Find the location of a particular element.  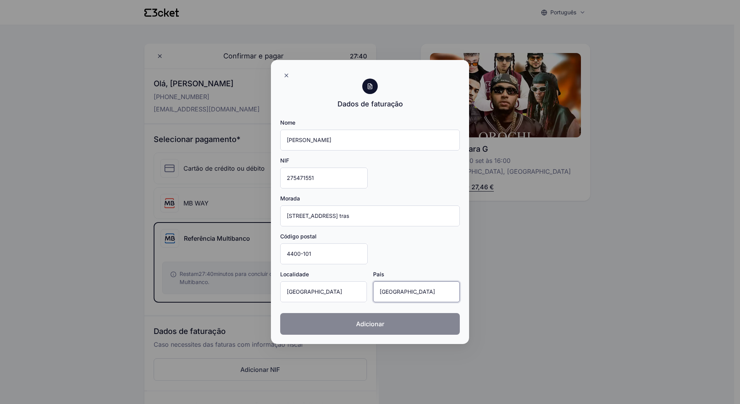

label: Nome is located at coordinates (288, 123).